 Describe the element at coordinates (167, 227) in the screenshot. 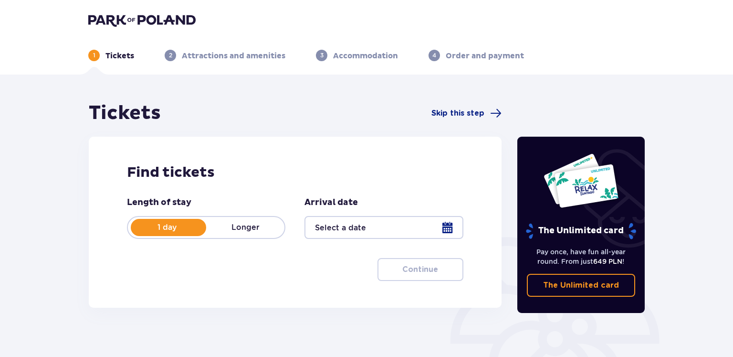

I see `p: 1 day` at that location.